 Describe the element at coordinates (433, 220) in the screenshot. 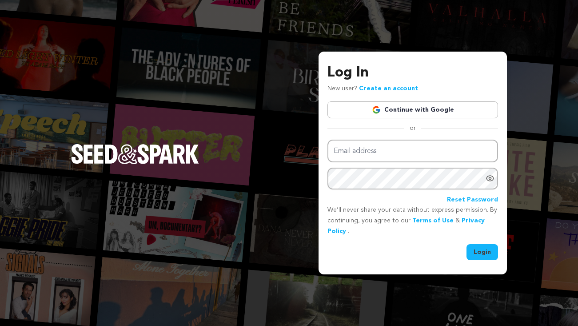

I see `a: Terms of Use` at that location.